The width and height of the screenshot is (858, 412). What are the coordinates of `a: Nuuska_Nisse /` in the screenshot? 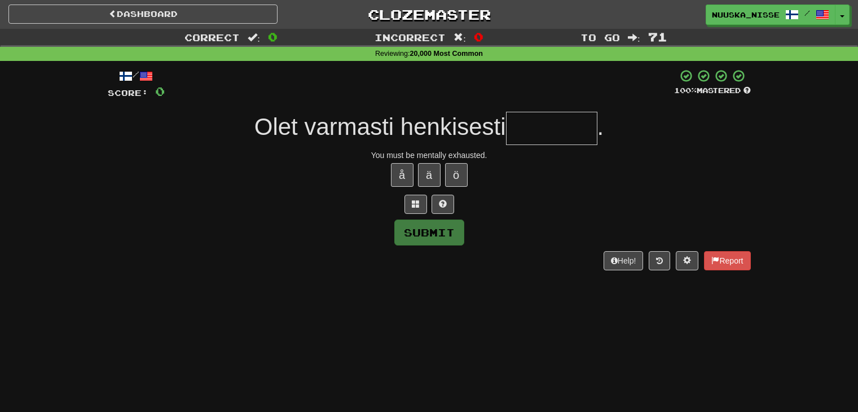 It's located at (770, 15).